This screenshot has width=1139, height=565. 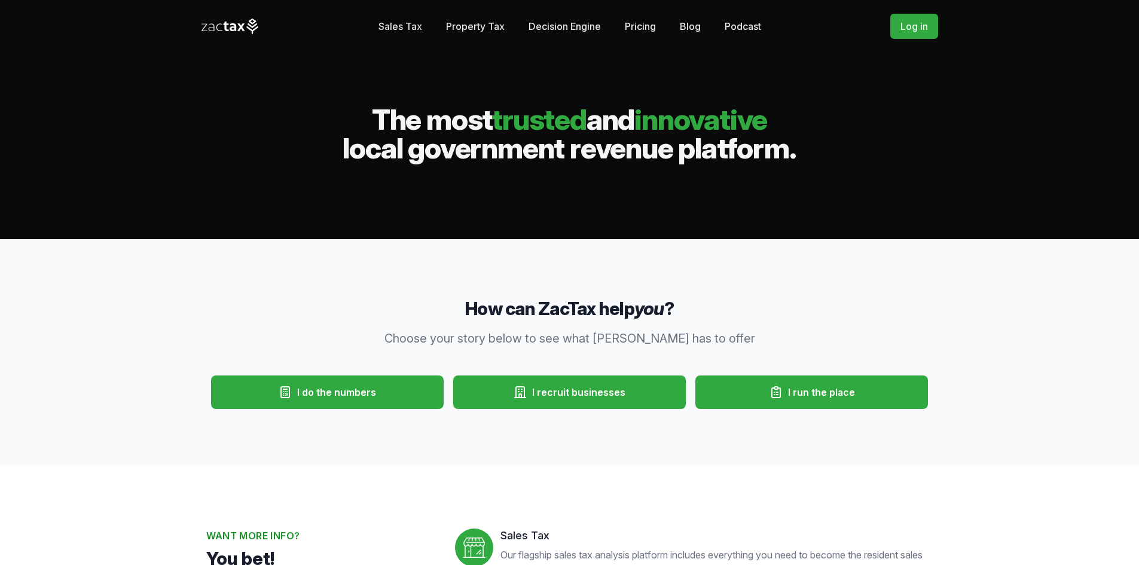 What do you see at coordinates (539, 119) in the screenshot?
I see `span: trusted` at bounding box center [539, 119].